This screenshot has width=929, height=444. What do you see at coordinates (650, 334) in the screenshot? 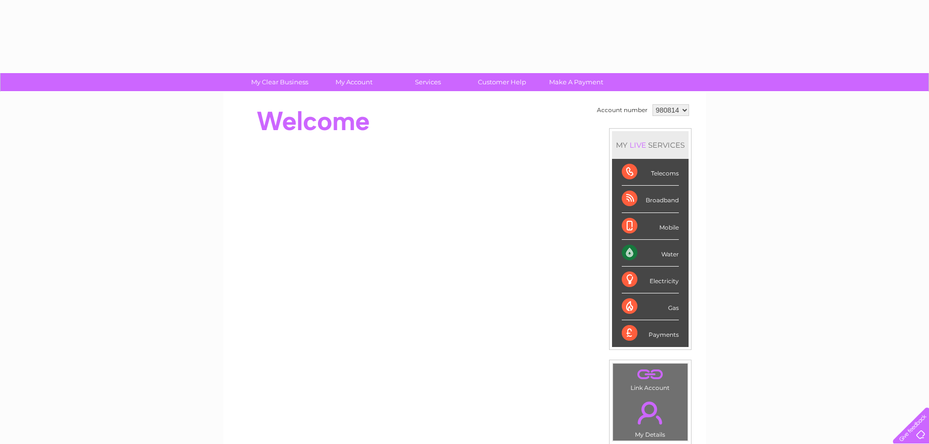
I see `div: Payments` at bounding box center [650, 334].